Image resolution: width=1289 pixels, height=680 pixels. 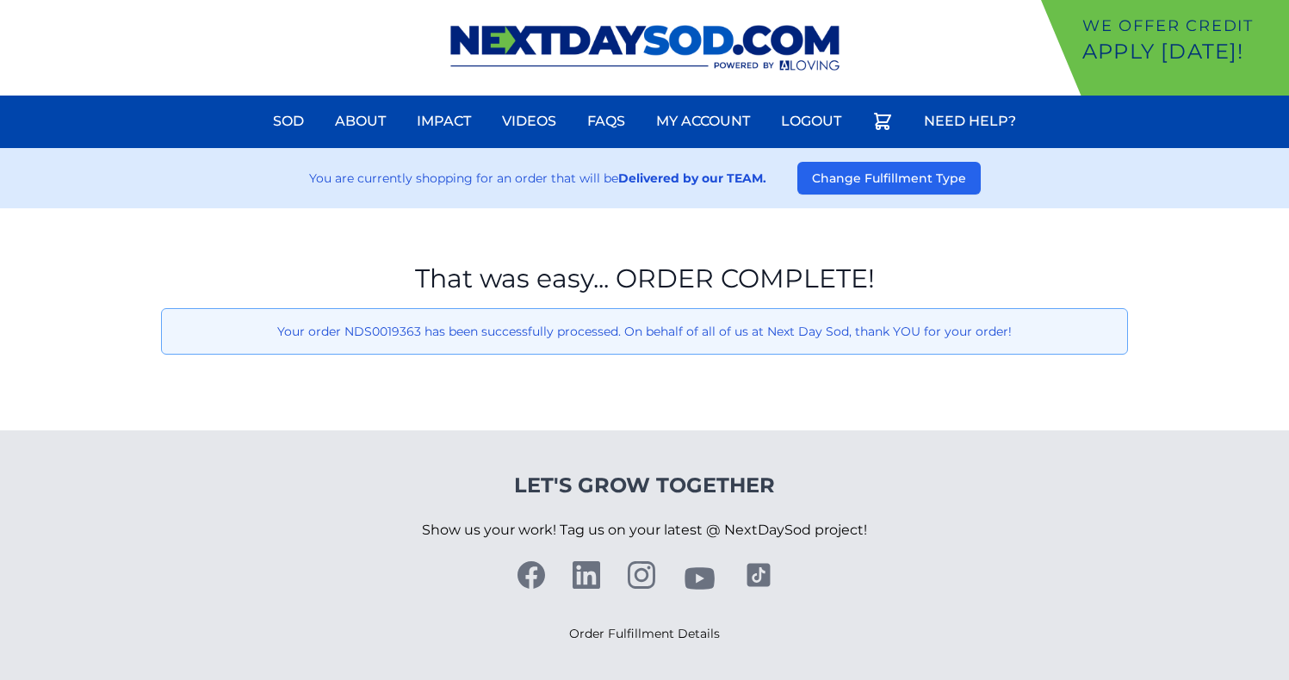 I want to click on a: Need Help?, so click(x=970, y=121).